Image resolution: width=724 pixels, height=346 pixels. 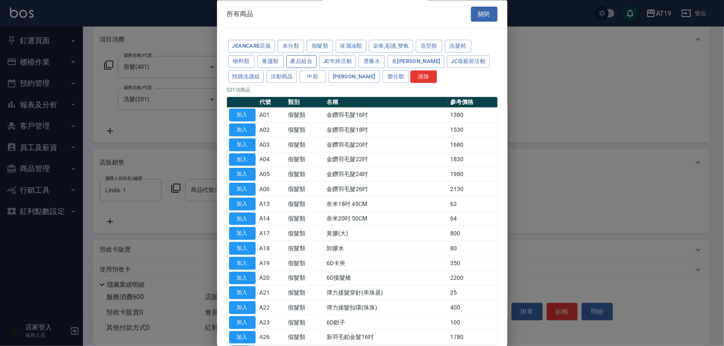 I want to click on button: 清除, so click(x=423, y=77).